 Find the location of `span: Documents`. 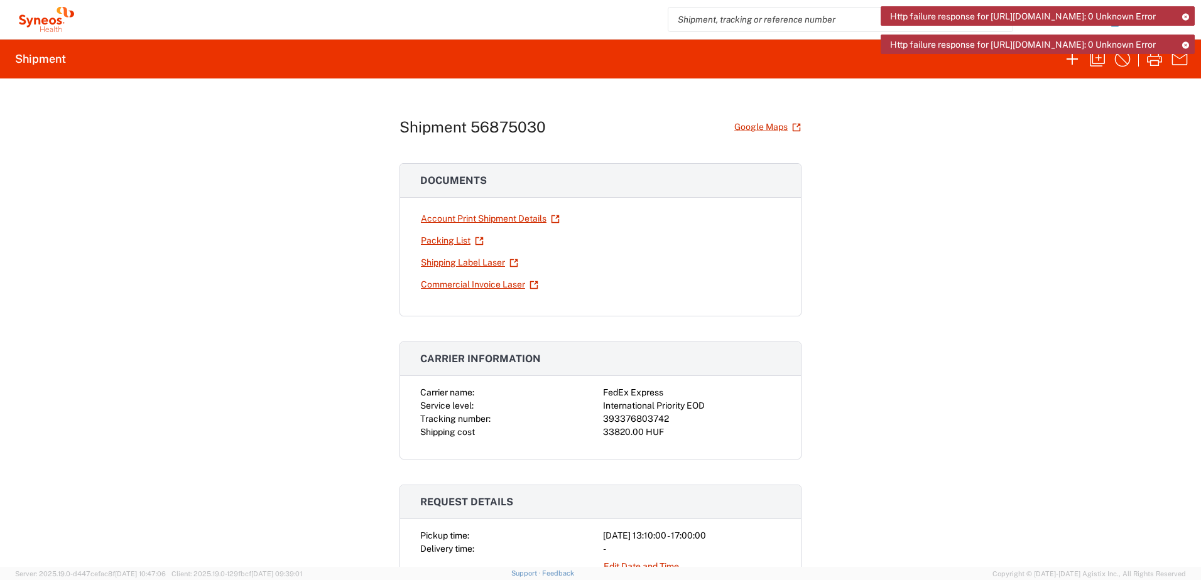

span: Documents is located at coordinates (453, 180).